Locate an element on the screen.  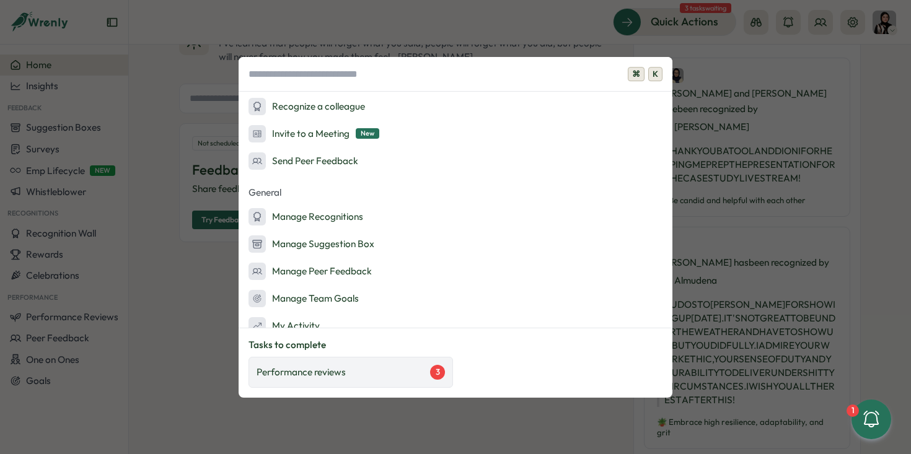
button: Manage Suggestion Box is located at coordinates (455, 244).